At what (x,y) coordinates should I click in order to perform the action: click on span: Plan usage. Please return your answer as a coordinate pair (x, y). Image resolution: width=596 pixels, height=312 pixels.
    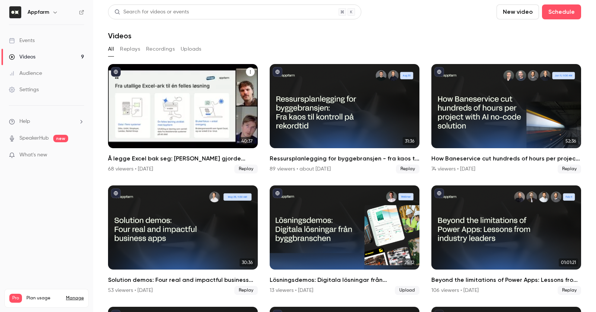
    Looking at the image, I should click on (44, 298).